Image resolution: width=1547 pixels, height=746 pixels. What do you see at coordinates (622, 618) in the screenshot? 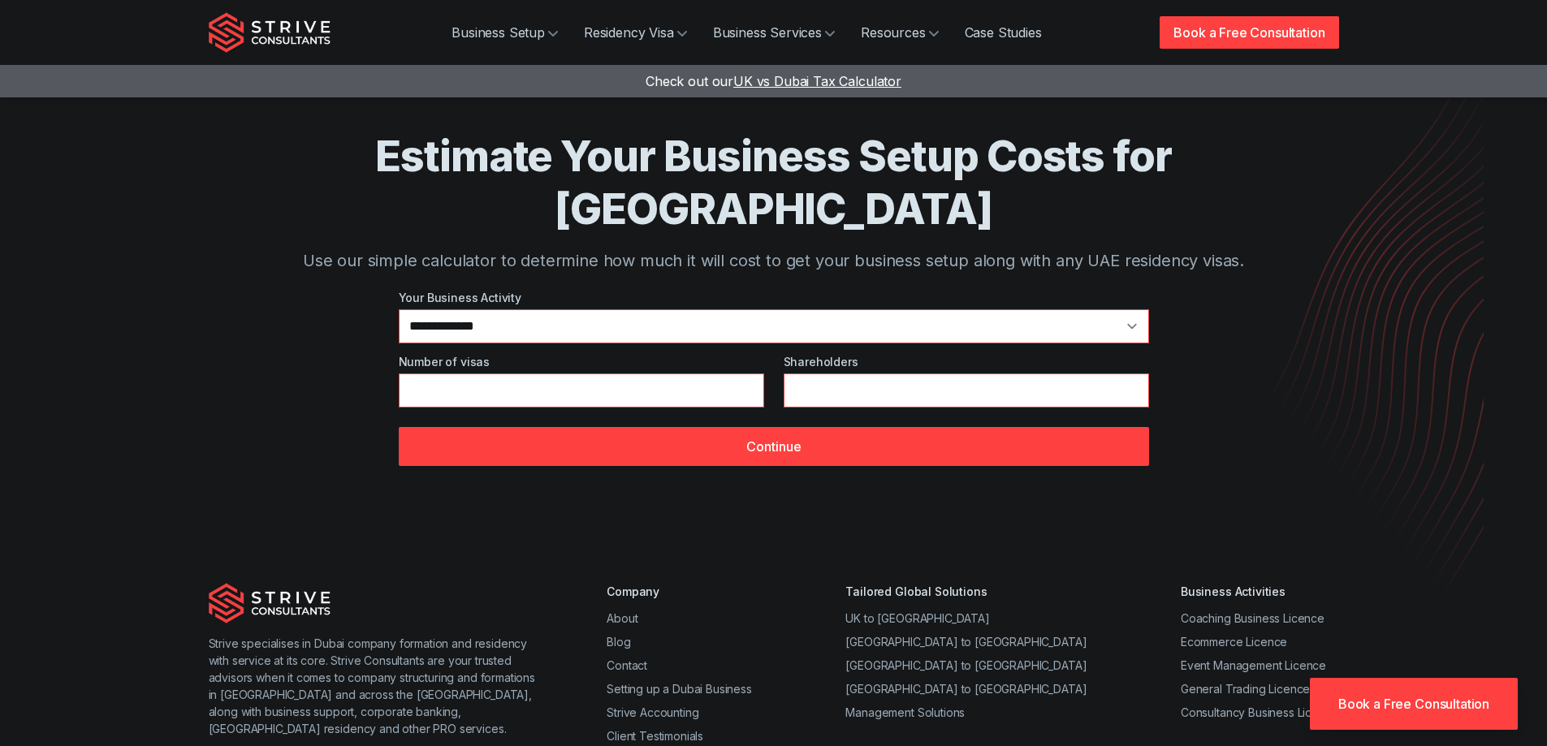
I see `a: About` at bounding box center [622, 618].